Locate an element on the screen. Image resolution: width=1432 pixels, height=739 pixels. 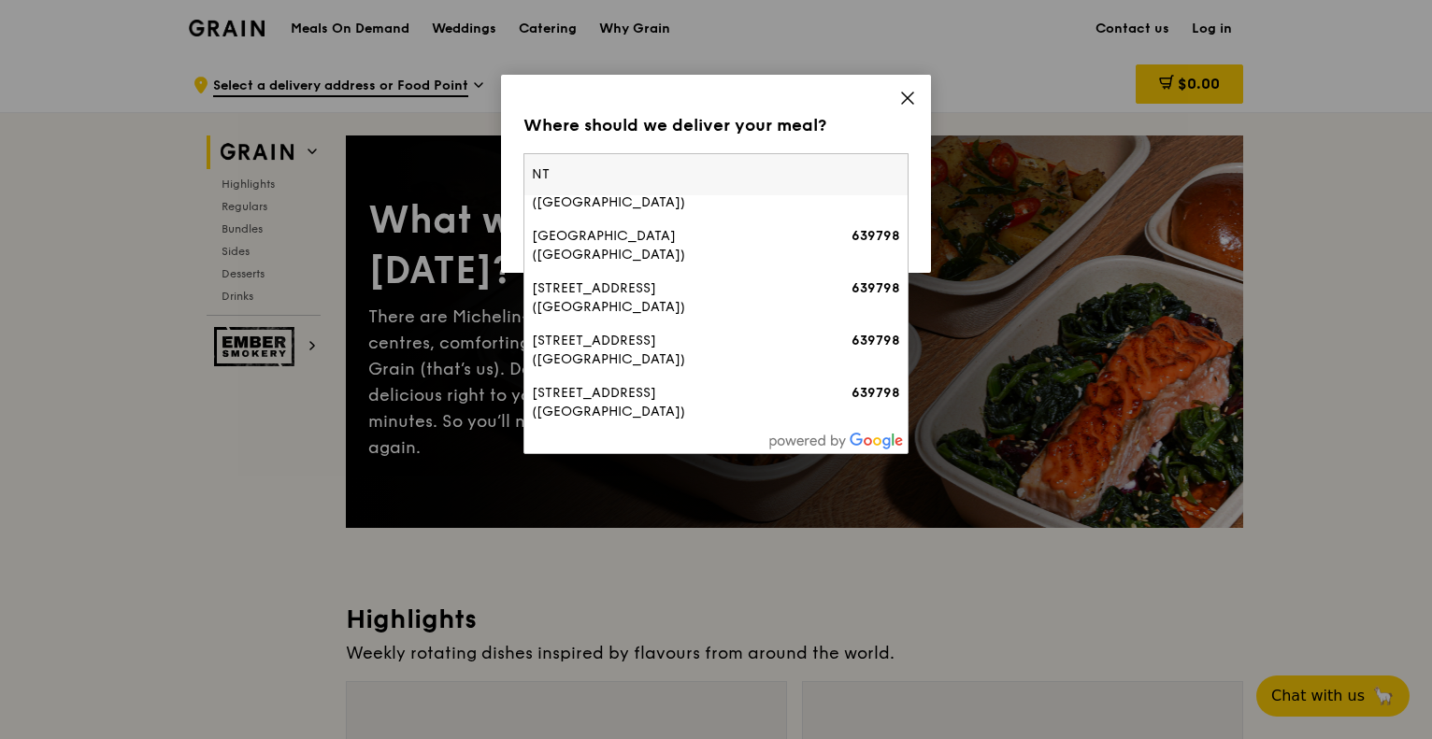
div: Where should we deliver your meal? is located at coordinates (716, 125).